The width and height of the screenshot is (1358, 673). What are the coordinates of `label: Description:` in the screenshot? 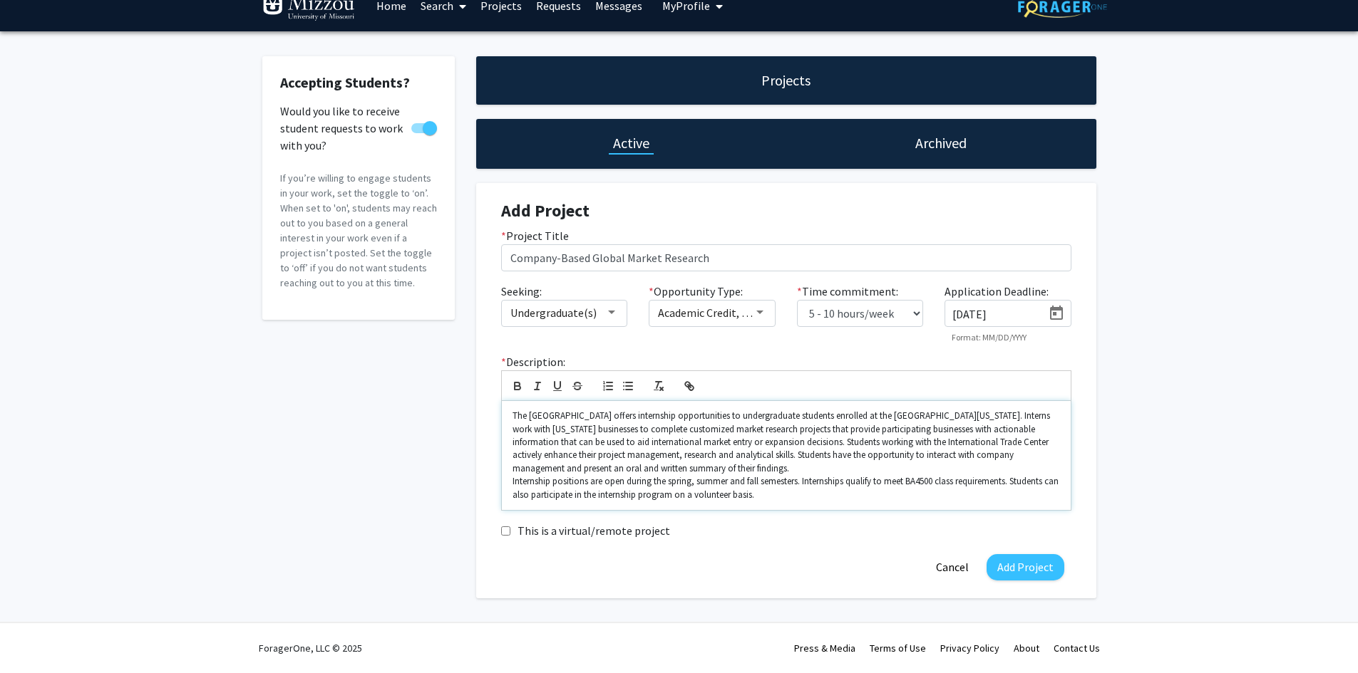 It's located at (533, 362).